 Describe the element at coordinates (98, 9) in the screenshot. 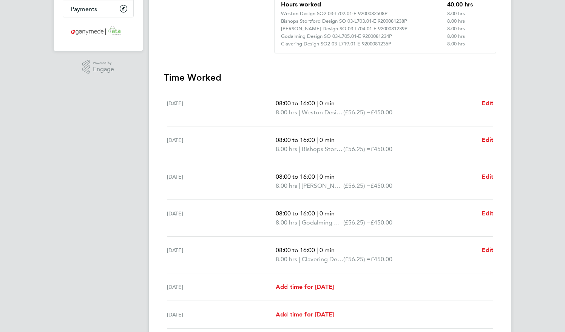

I see `a: Payments` at that location.